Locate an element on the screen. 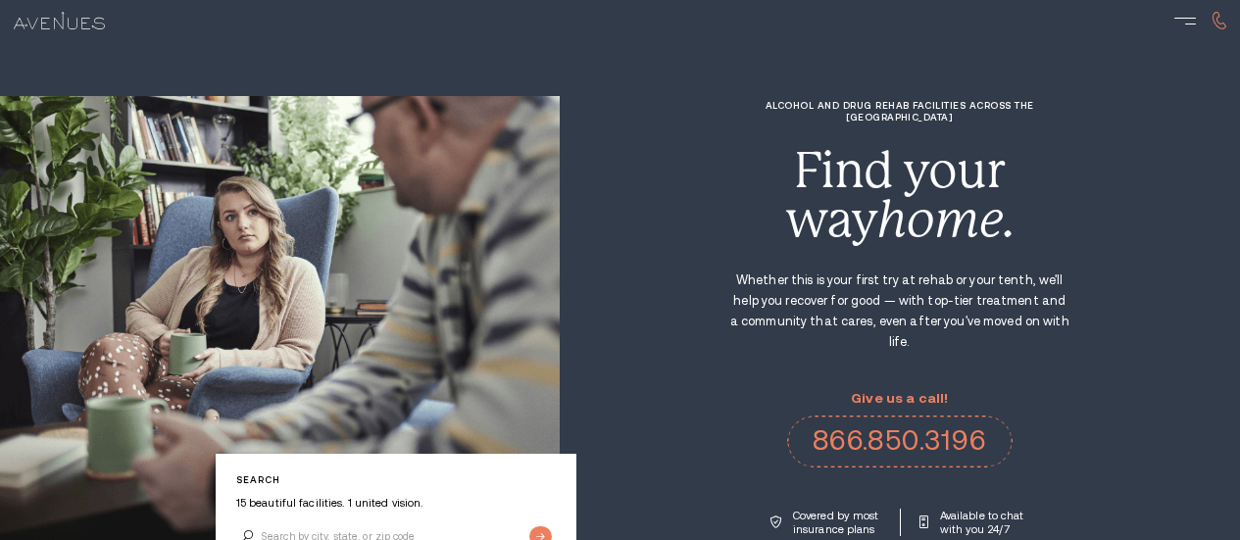 Image resolution: width=1240 pixels, height=540 pixels. i: home. is located at coordinates (946, 220).